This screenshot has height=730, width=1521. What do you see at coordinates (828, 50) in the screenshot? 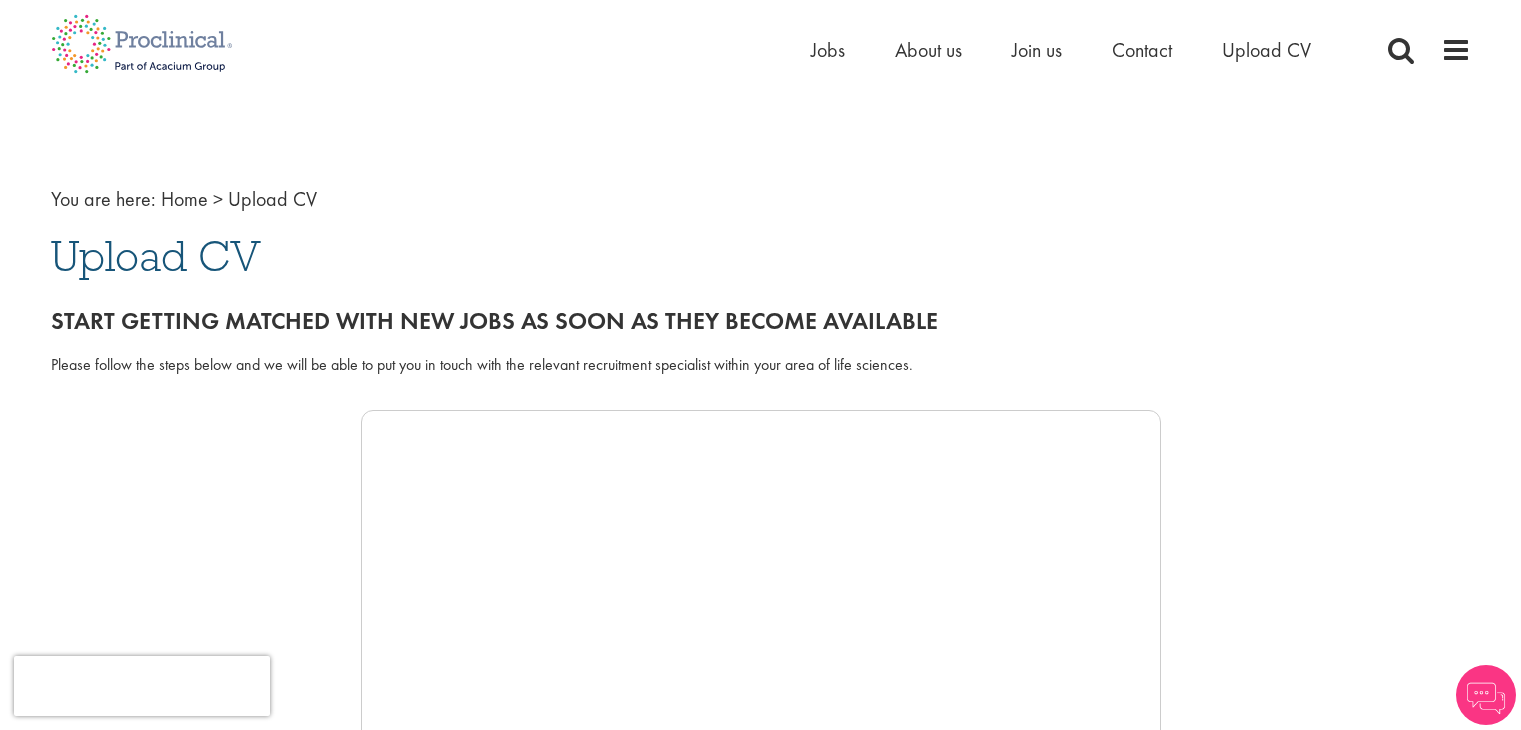
I see `a: Jobs` at bounding box center [828, 50].